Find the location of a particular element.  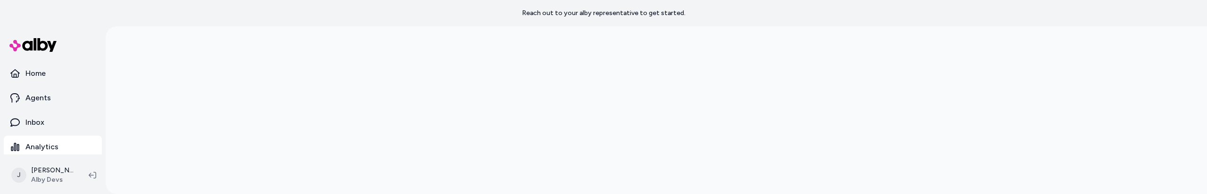

a: Analytics is located at coordinates (53, 147).